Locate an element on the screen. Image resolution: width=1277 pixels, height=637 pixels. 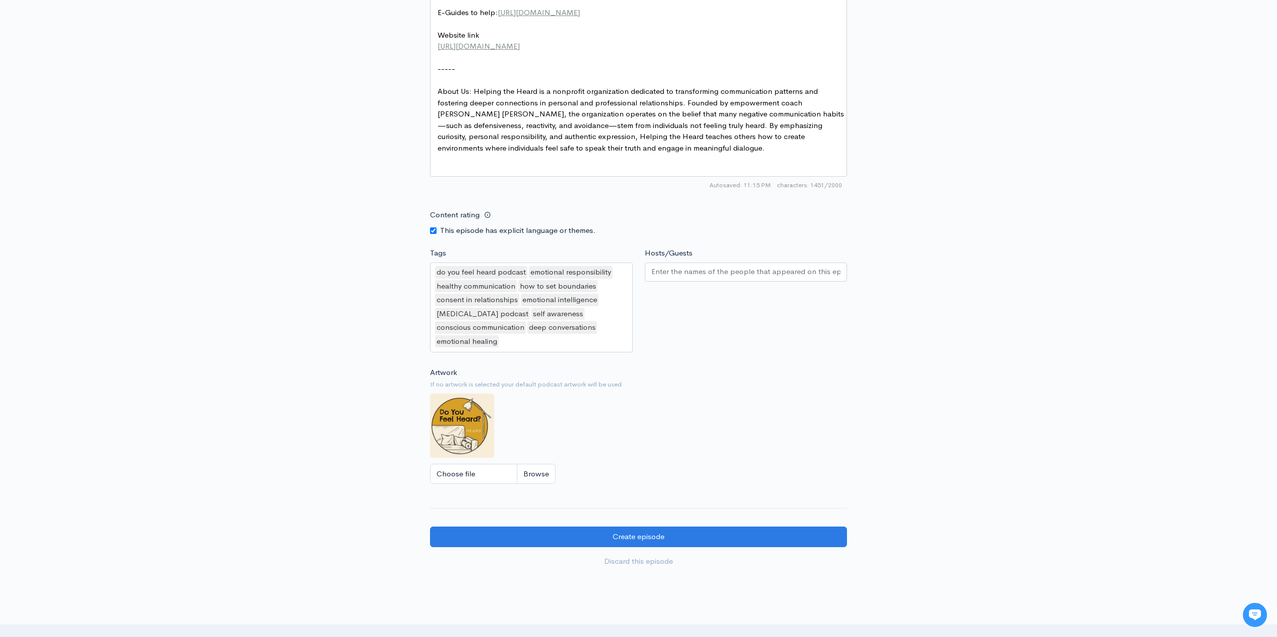
span: E-Guides to help: is located at coordinates (509, 12).